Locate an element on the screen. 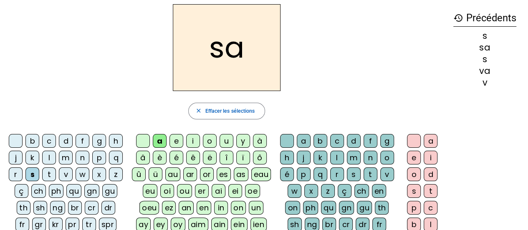 The height and width of the screenshot is (230, 528). div: va is located at coordinates (484, 71).